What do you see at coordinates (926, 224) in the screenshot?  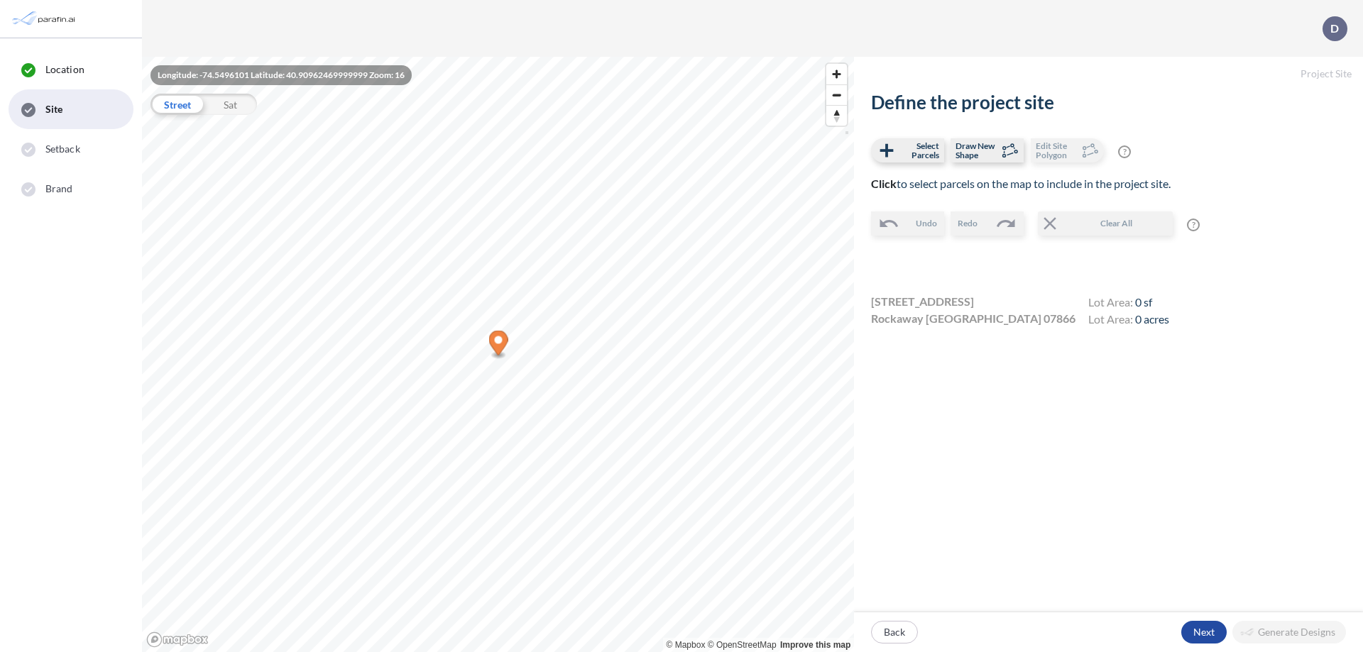 I see `span: Undo` at bounding box center [926, 224].